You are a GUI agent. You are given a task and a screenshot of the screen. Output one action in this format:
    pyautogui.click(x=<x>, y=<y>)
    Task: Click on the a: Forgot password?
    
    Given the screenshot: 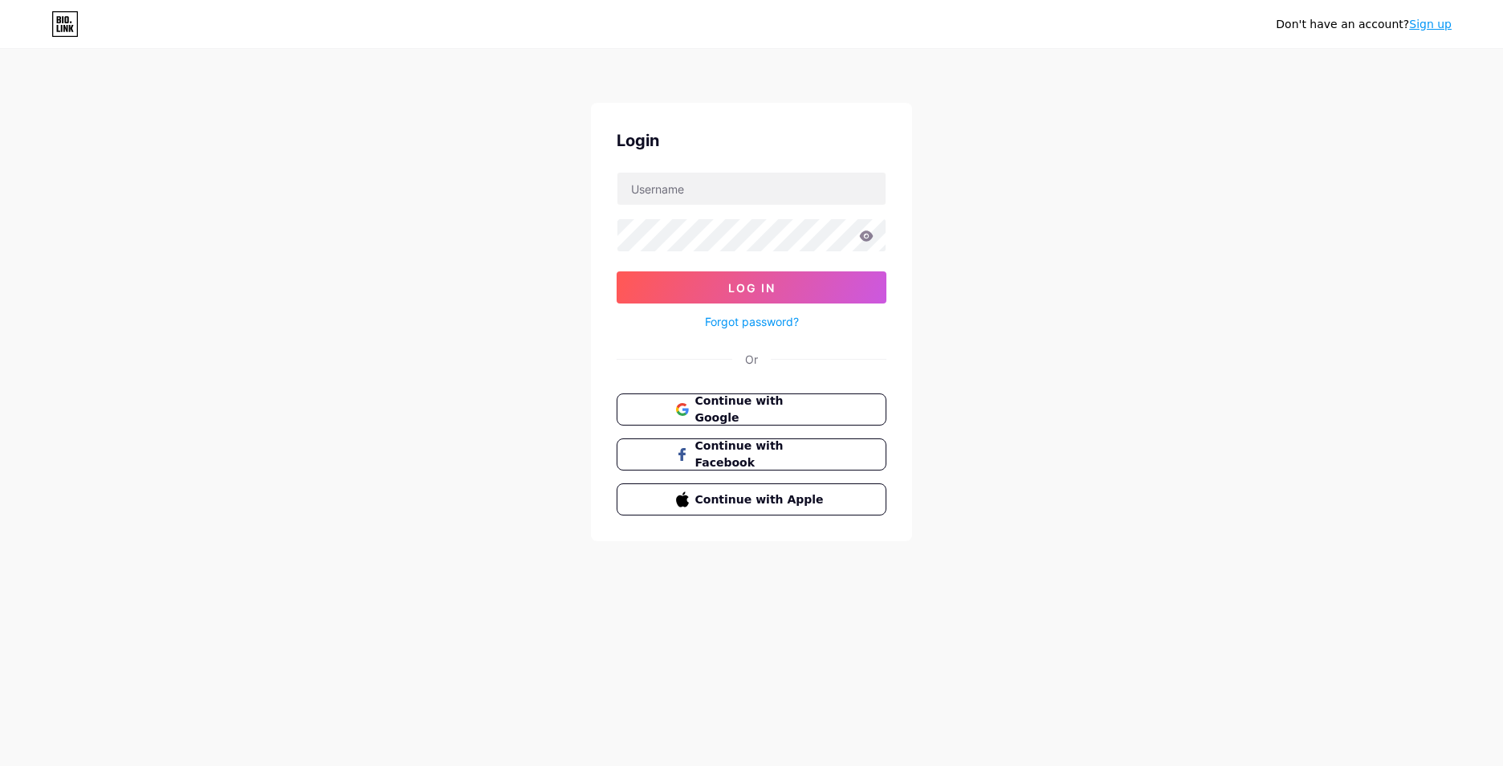 What is the action you would take?
    pyautogui.click(x=751, y=321)
    